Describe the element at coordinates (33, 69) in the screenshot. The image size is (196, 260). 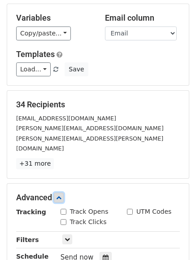
I see `a: Load...` at that location.